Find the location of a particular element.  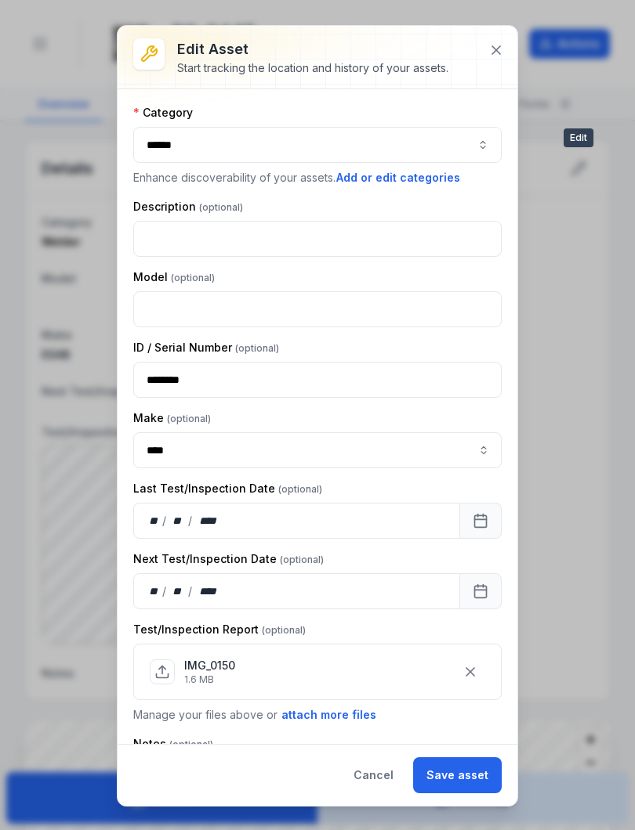

button: Cancel is located at coordinates (373, 776).